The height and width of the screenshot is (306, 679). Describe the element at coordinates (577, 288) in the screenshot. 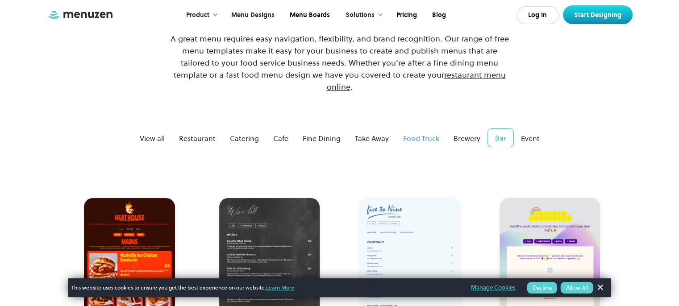

I see `button: Allow All` at that location.